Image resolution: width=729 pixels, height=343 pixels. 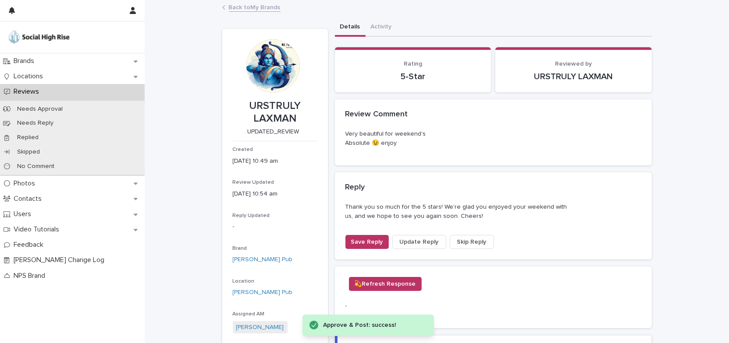 What do you see at coordinates (367, 242) in the screenshot?
I see `button: Save Reply` at bounding box center [367, 242].